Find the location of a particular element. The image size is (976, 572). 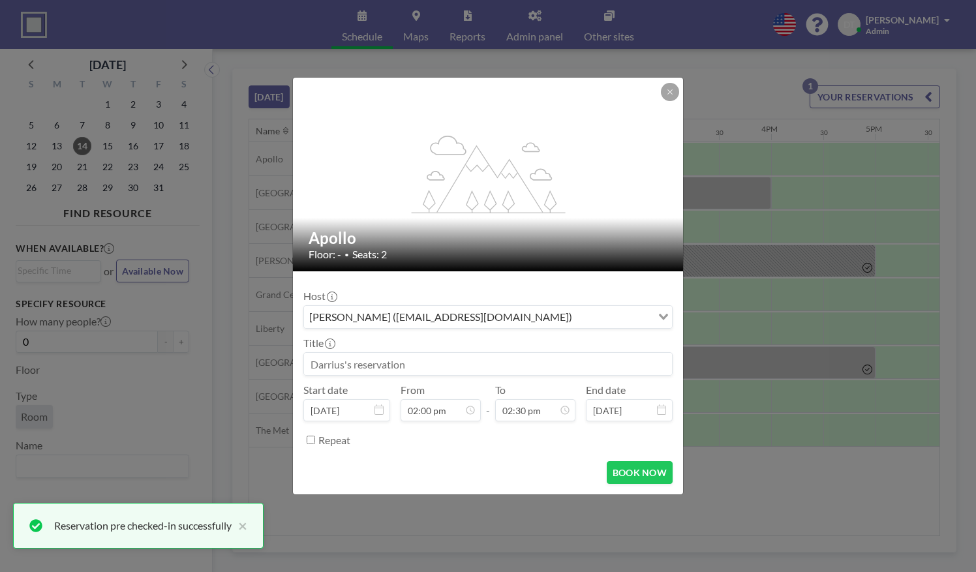

div: Reservation pre checked-in successfully is located at coordinates (143, 526).